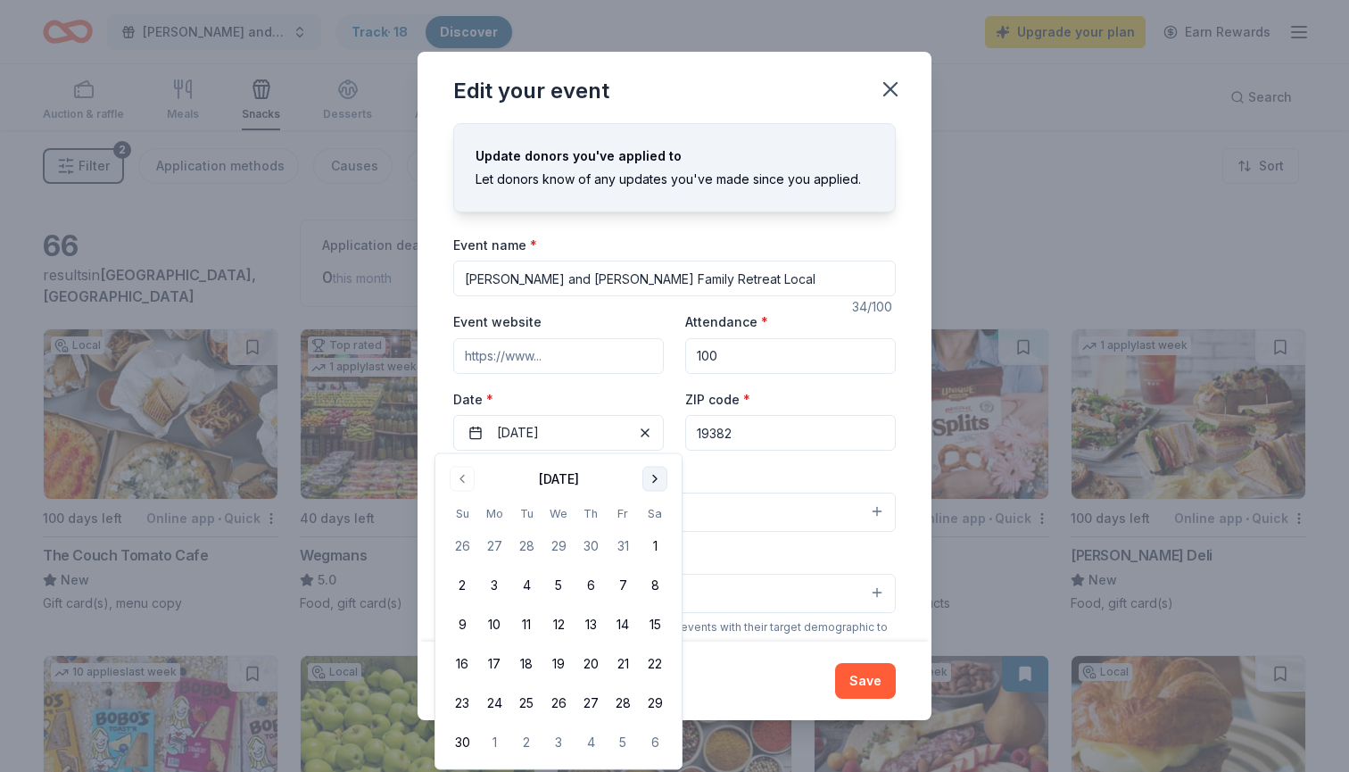 The width and height of the screenshot is (1349, 772). What do you see at coordinates (462, 664) in the screenshot?
I see `button: 16` at bounding box center [462, 664].